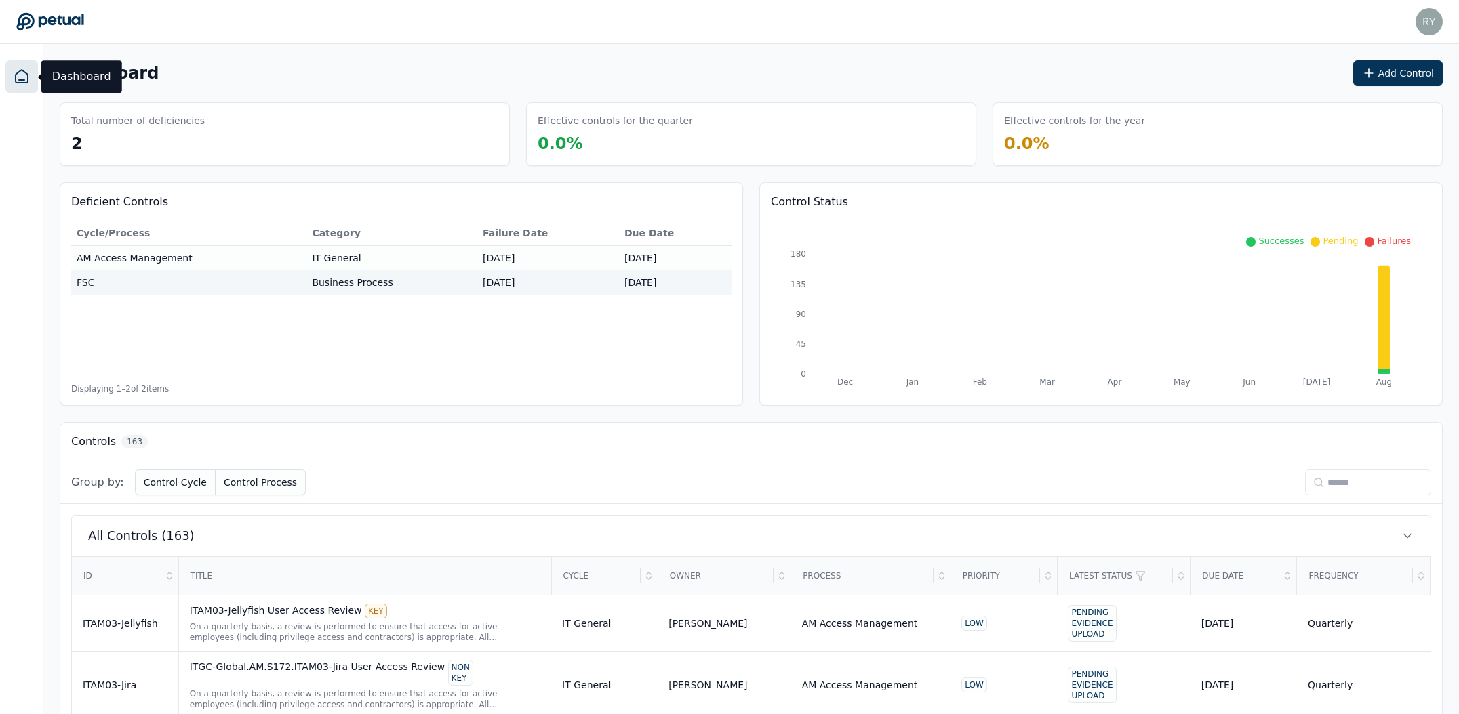 The width and height of the screenshot is (1459, 714). What do you see at coordinates (798, 285) in the screenshot?
I see `tspan: 135` at bounding box center [798, 285].